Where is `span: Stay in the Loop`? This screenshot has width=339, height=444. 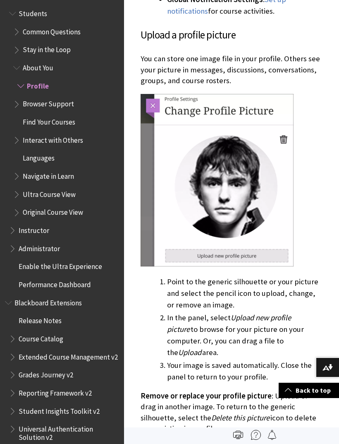 span: Stay in the Loop is located at coordinates (47, 48).